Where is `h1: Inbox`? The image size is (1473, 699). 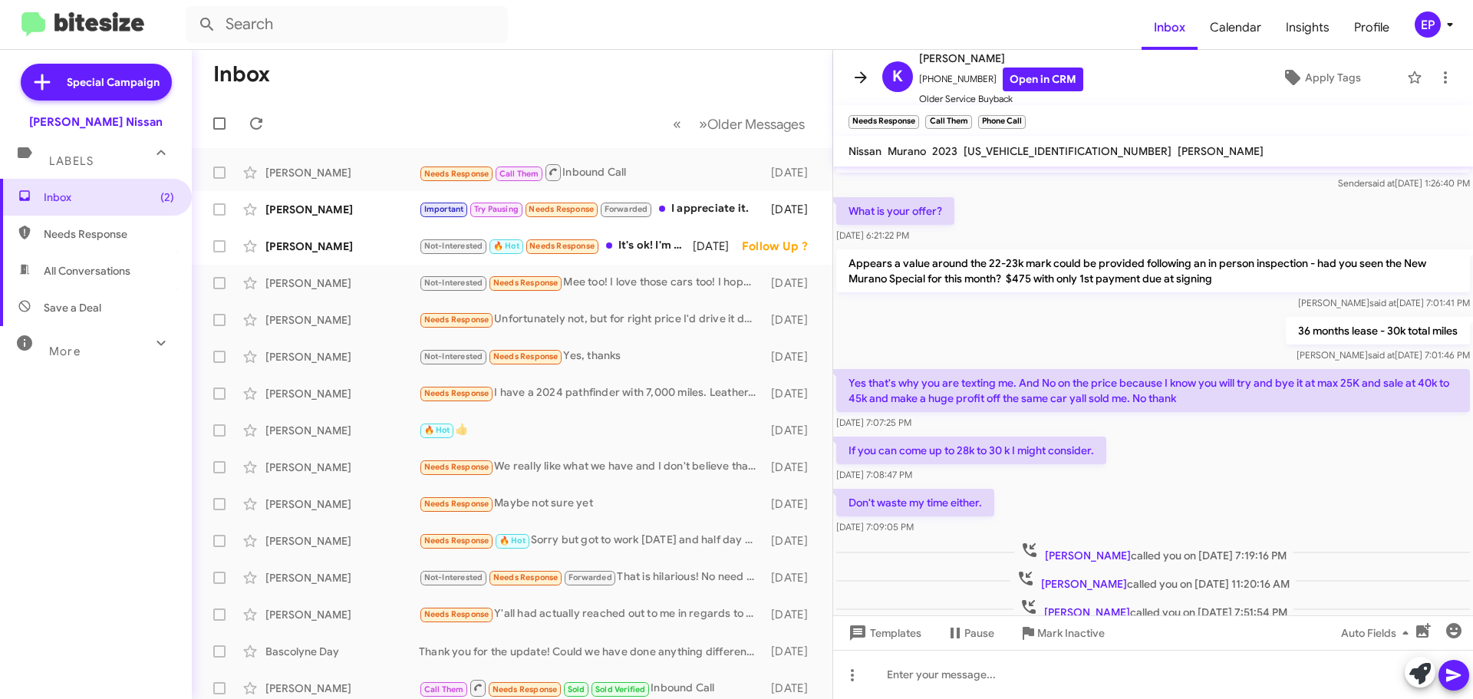 h1: Inbox is located at coordinates (242, 74).